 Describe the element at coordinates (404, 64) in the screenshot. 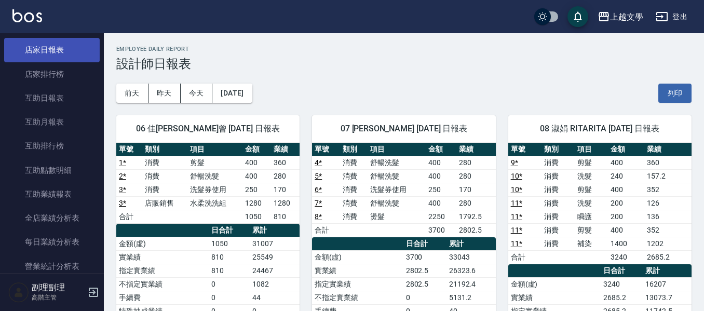

I see `h3: 設計師日報表` at that location.